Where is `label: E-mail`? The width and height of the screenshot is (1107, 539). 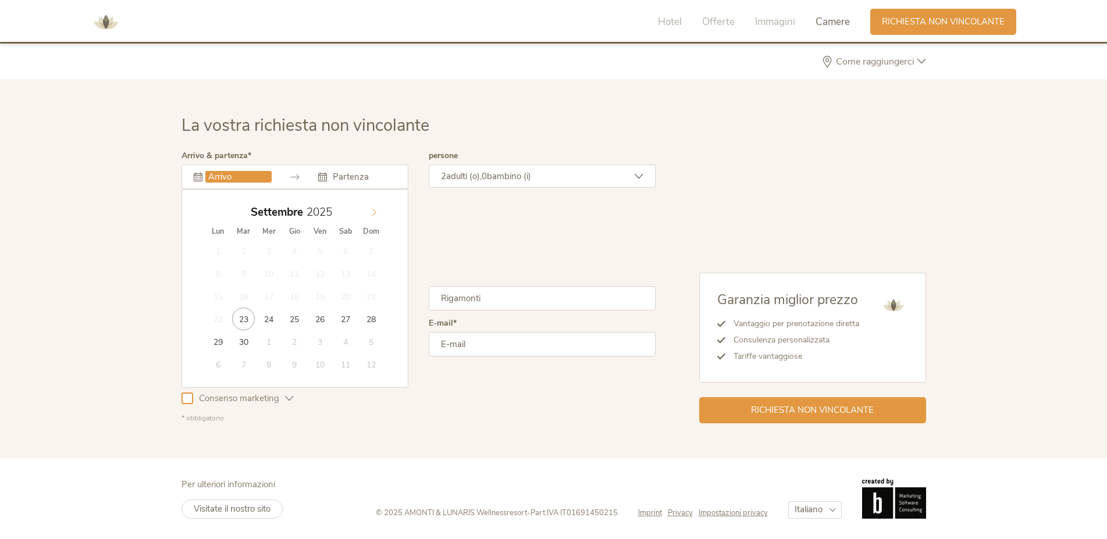 label: E-mail is located at coordinates (443, 324).